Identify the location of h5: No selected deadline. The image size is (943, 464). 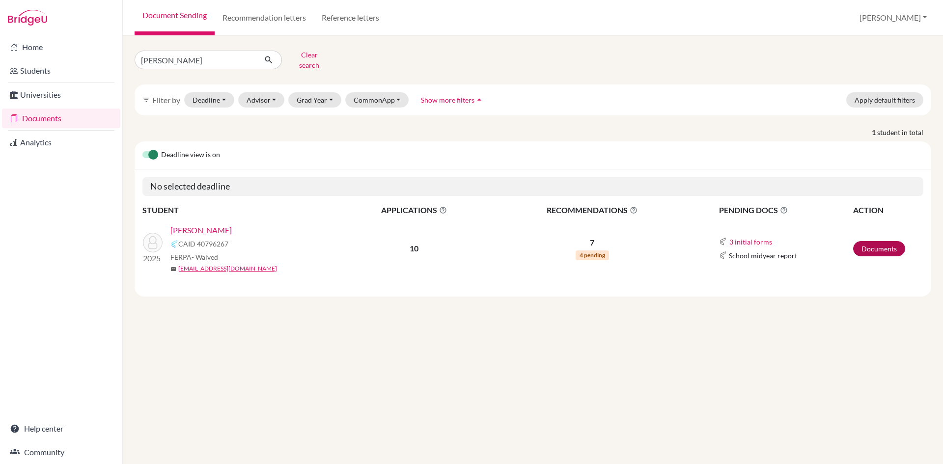
(533, 187).